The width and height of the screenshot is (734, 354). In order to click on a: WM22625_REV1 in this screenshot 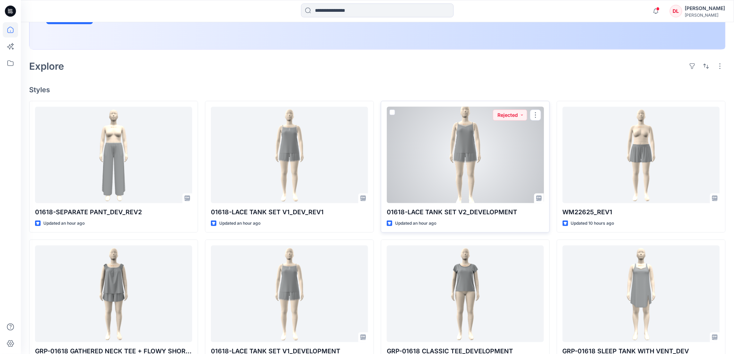, I will do `click(641, 155)`.